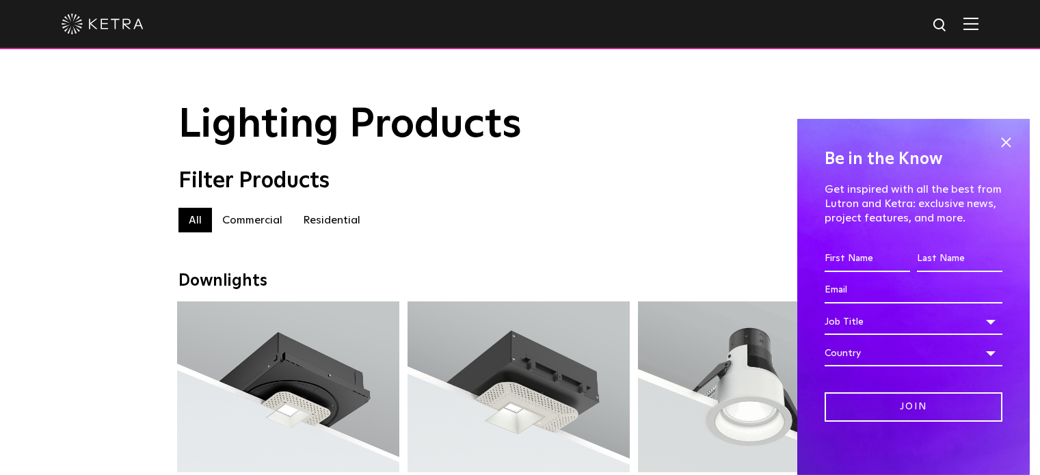 This screenshot has height=475, width=1040. I want to click on div: Downlights, so click(521, 281).